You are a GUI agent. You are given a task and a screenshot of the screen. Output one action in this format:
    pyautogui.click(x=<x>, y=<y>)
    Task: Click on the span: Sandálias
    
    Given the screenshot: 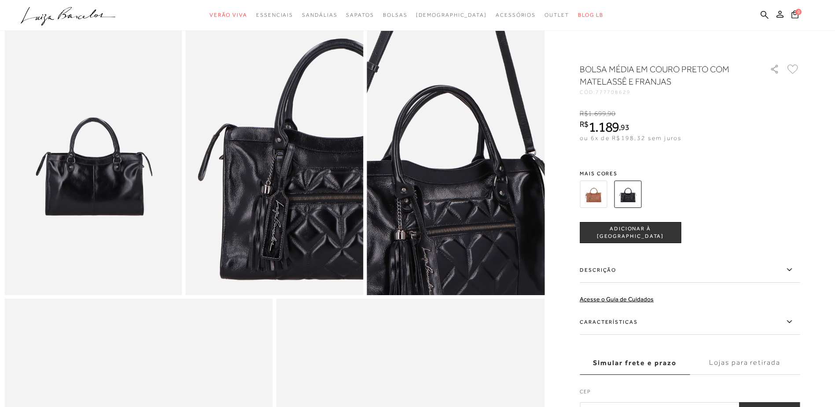 What is the action you would take?
    pyautogui.click(x=320, y=15)
    